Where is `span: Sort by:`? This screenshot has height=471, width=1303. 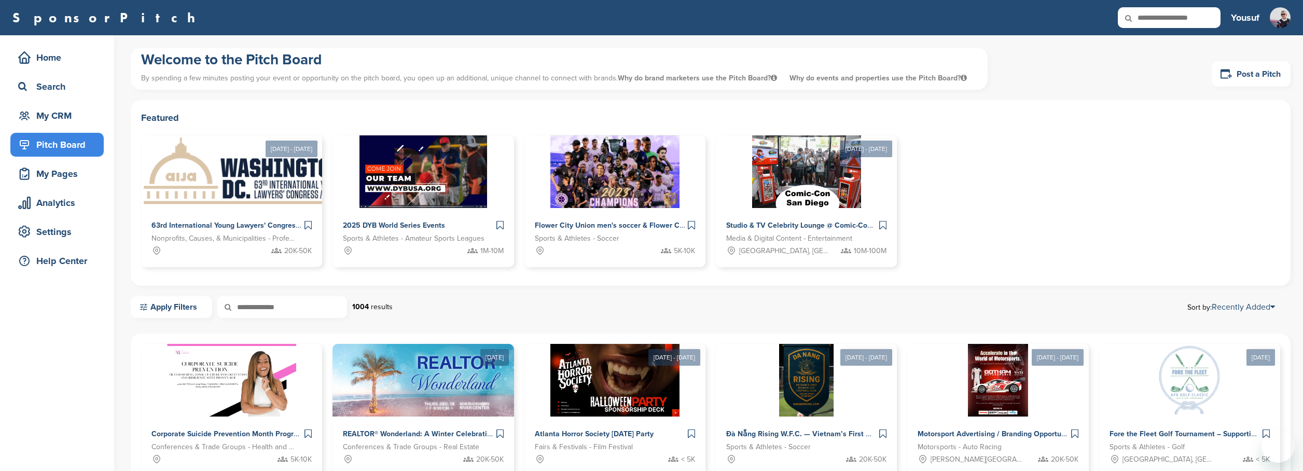
span: Sort by: is located at coordinates (1231, 307).